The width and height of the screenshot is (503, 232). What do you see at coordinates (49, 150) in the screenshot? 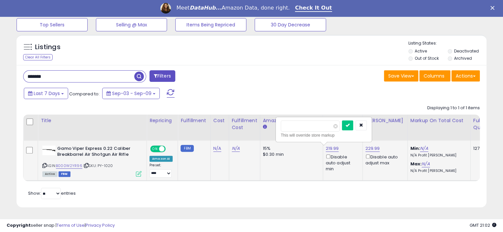
I see `img: 31cMU8ClVzL._SL40_.jpg` at bounding box center [49, 150].